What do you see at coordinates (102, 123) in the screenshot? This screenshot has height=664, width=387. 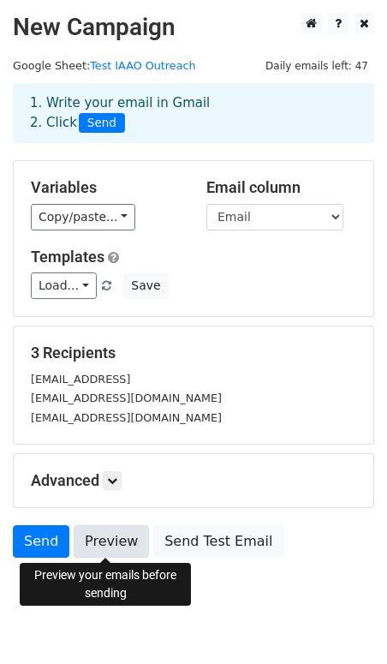 I see `span: Send` at bounding box center [102, 123].